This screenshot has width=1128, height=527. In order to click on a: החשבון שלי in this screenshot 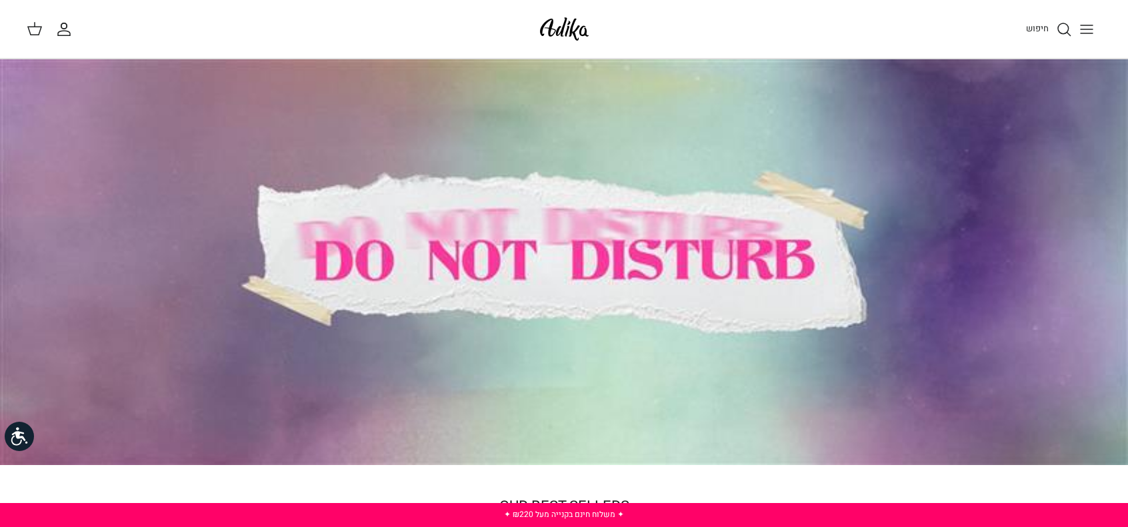, I will do `click(67, 29)`.